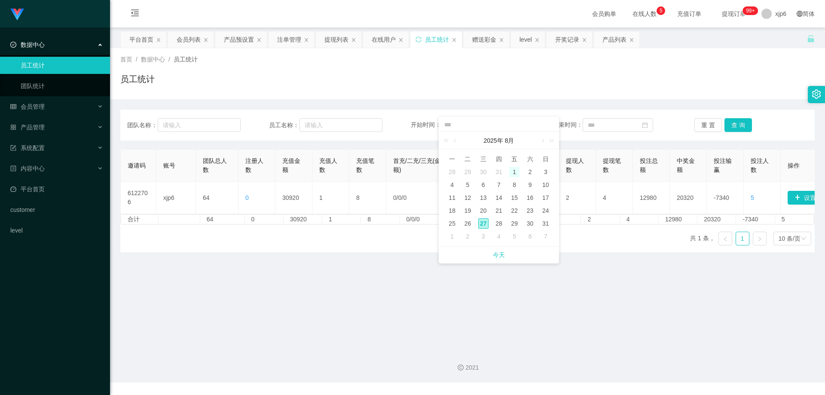  Describe the element at coordinates (703, 239) in the screenshot. I see `li: 共 1 条，` at that location.